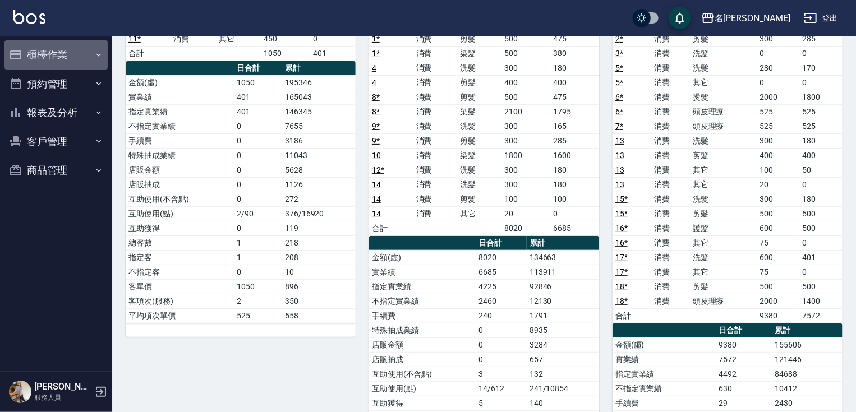 The width and height of the screenshot is (856, 412). I want to click on a: 4, so click(374, 82).